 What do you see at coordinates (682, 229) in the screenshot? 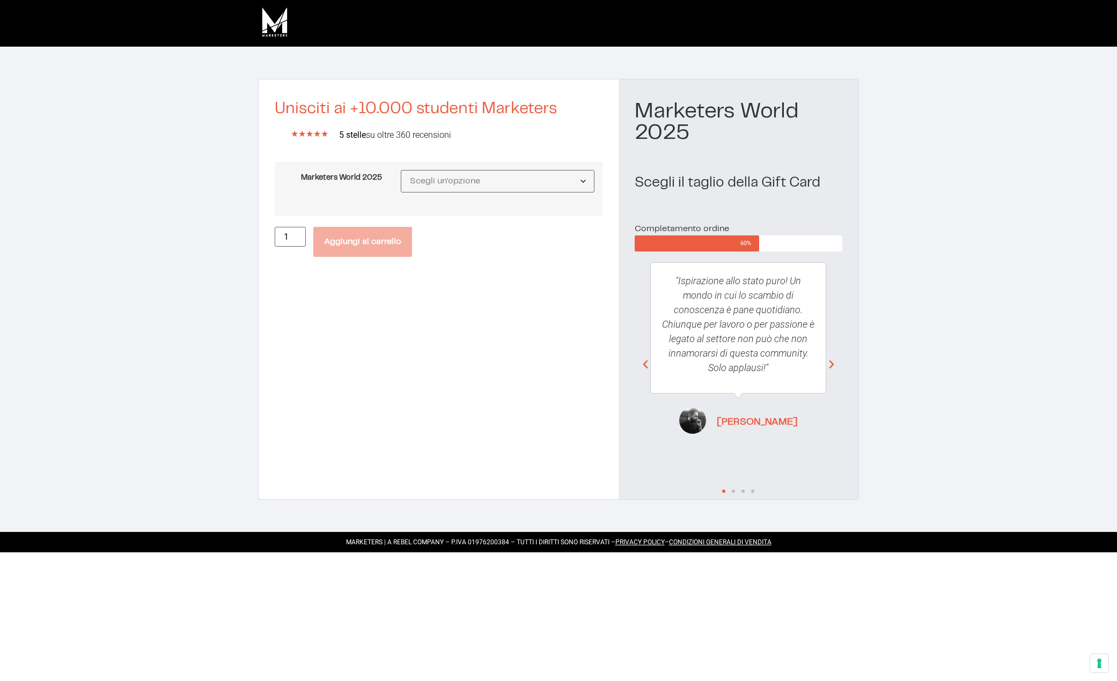
I see `span: Completamento ordine` at bounding box center [682, 229].